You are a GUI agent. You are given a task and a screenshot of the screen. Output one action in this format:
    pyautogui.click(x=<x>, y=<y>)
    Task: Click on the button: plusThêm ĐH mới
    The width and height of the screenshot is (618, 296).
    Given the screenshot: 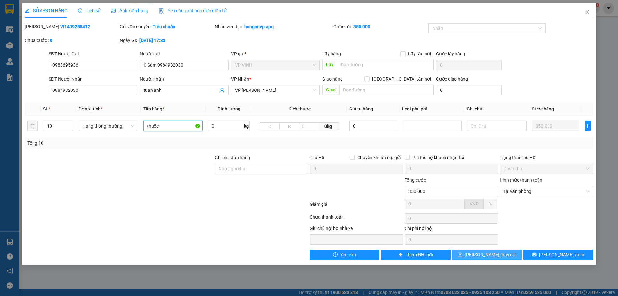 What is the action you would take?
    pyautogui.click(x=416, y=255)
    